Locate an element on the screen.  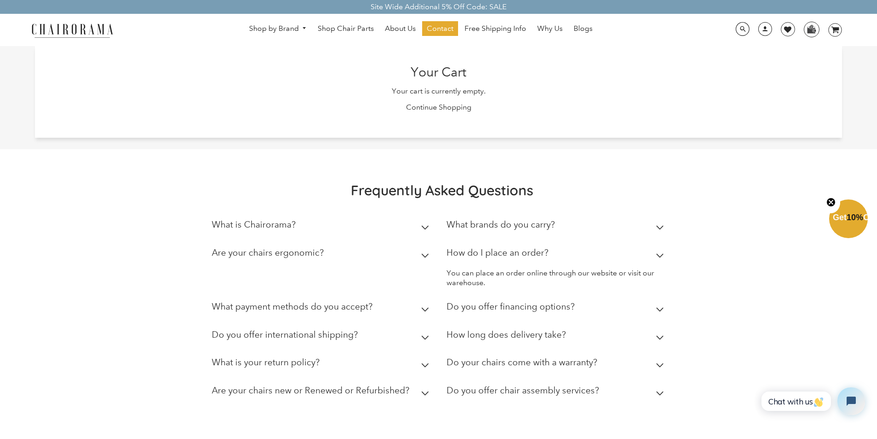
a: Why Us is located at coordinates (550, 29).